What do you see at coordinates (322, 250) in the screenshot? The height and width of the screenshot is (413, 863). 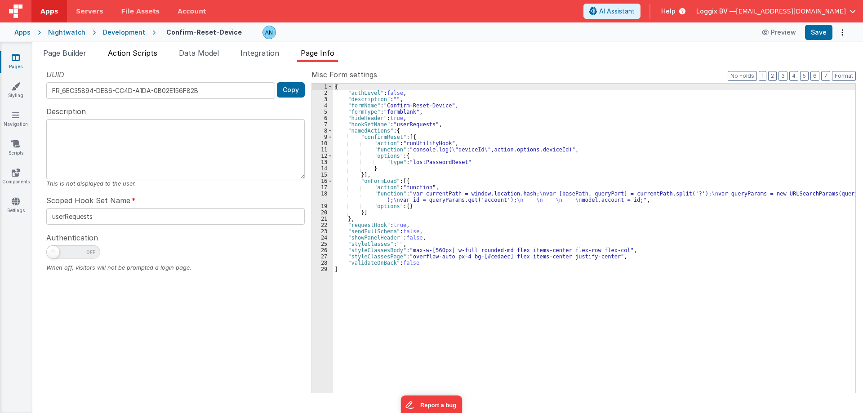 I see `div: 26` at bounding box center [322, 250].